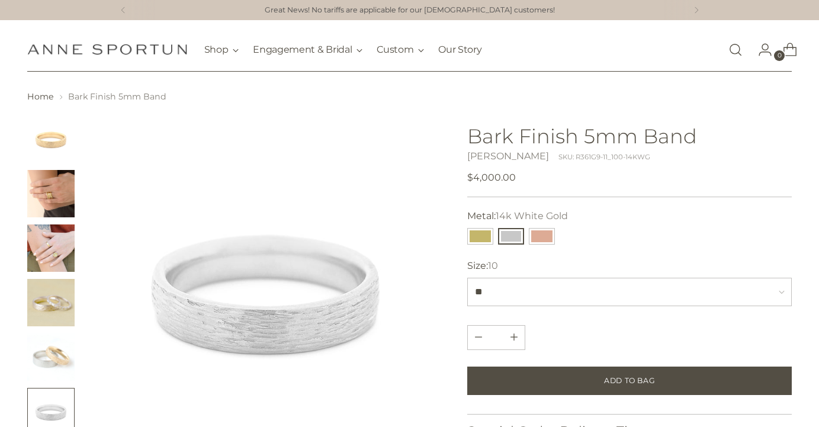  What do you see at coordinates (400, 50) in the screenshot?
I see `button: Custom` at bounding box center [400, 50].